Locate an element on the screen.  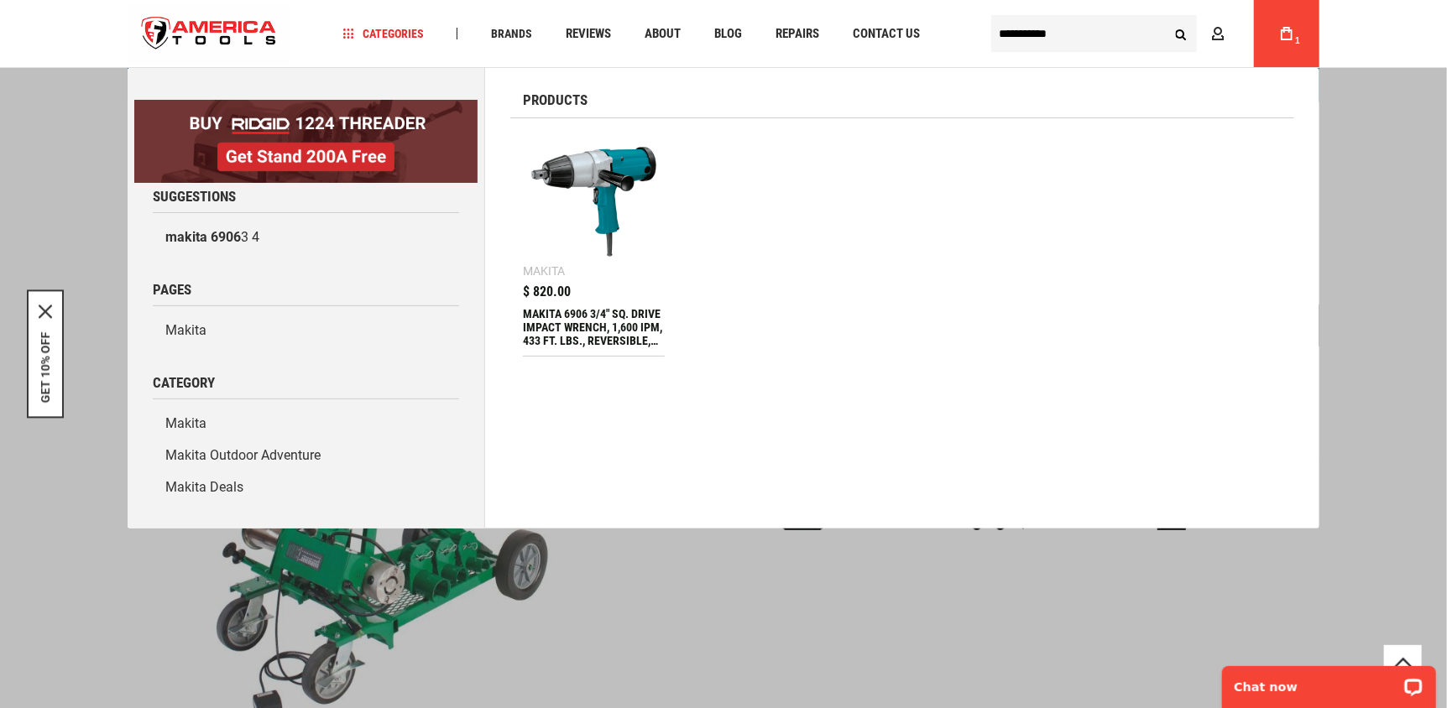
span: Pages is located at coordinates (172, 290).